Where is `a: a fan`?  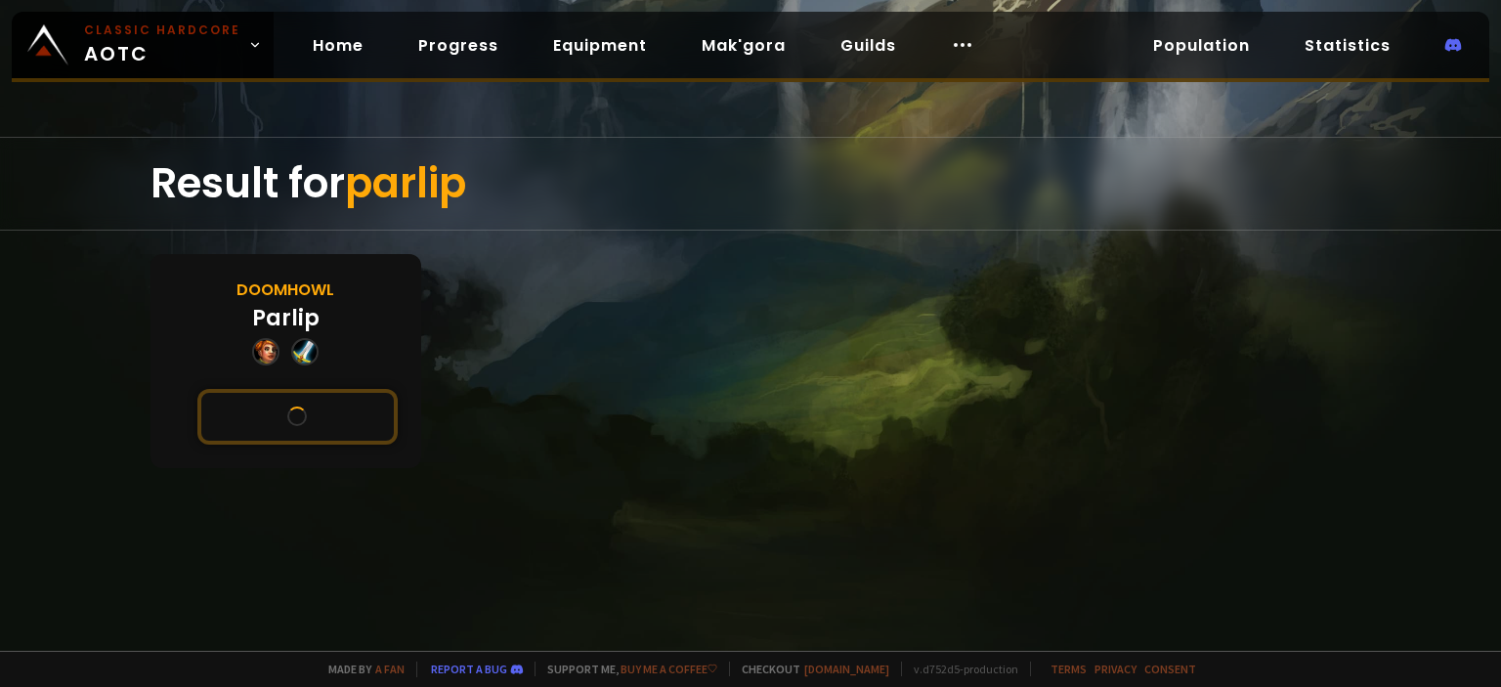
a: a fan is located at coordinates (390, 668).